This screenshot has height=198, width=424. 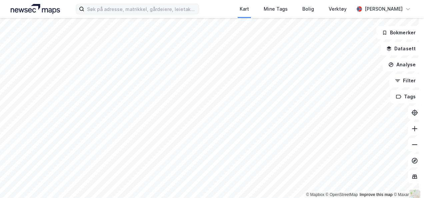 I want to click on div: Bolig, so click(x=308, y=9).